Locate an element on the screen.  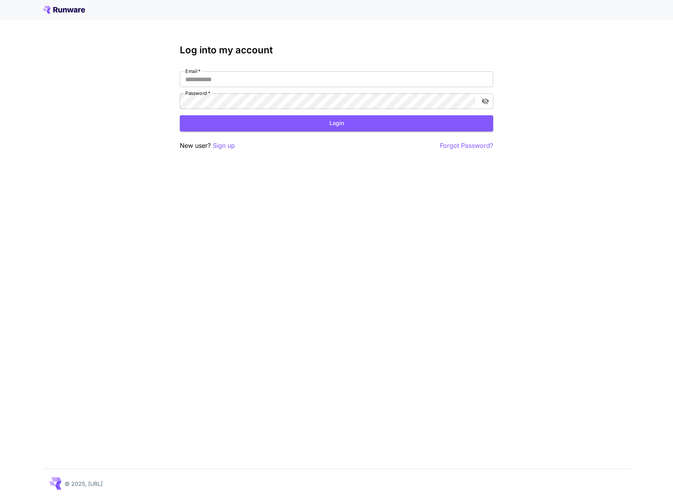
label: Password is located at coordinates (198, 93).